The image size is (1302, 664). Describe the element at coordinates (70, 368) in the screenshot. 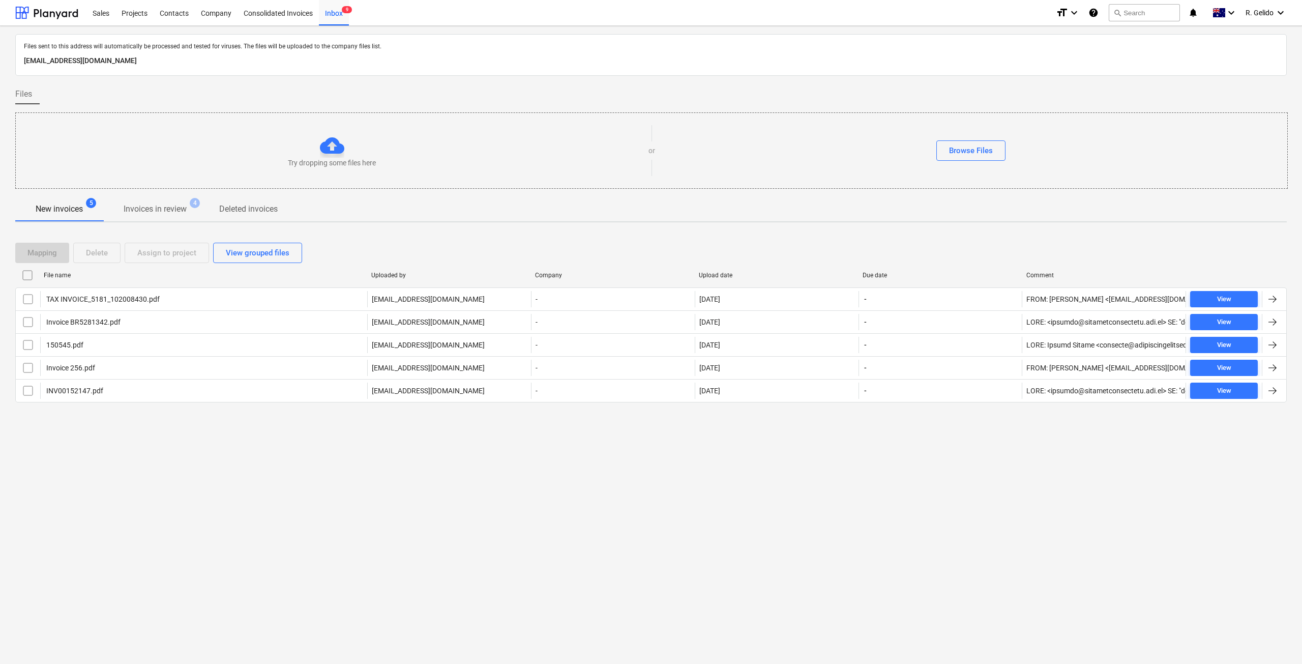

I see `div: Invoice 256.pdf` at that location.